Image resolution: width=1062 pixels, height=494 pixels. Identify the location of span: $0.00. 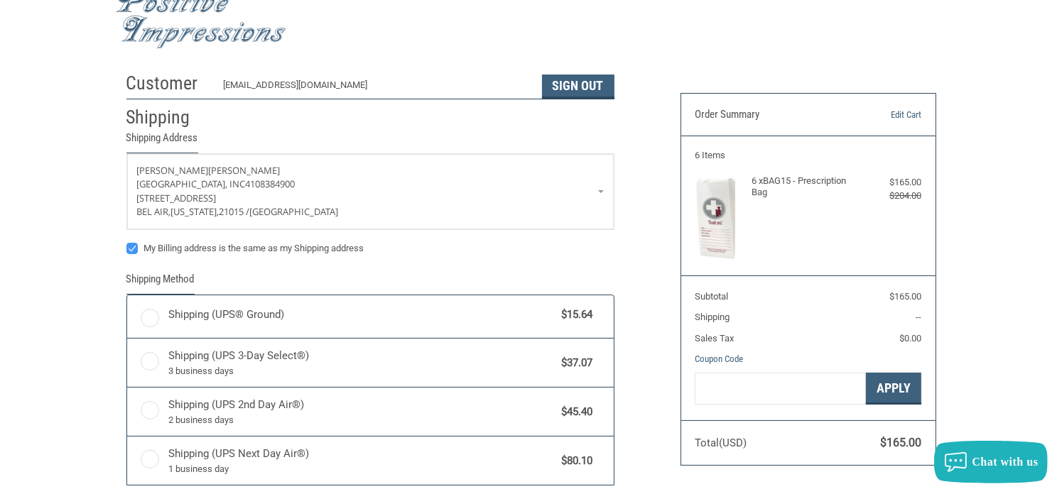
(910, 338).